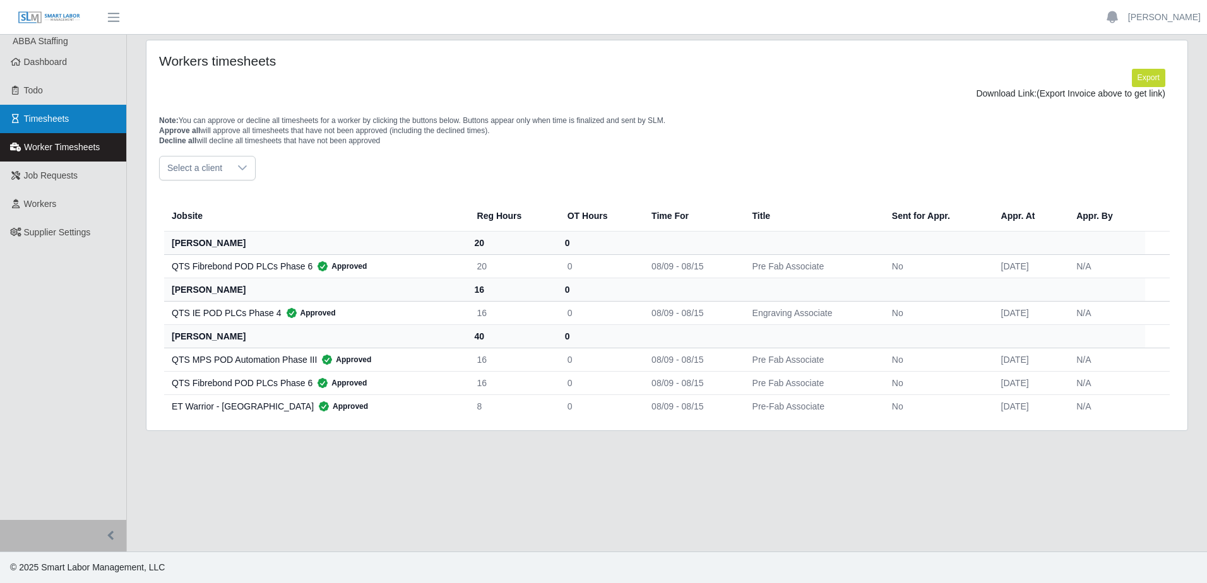 Image resolution: width=1207 pixels, height=583 pixels. What do you see at coordinates (314, 360) in the screenshot?
I see `div: QTS MPS POD Automation Phase III` at bounding box center [314, 360].